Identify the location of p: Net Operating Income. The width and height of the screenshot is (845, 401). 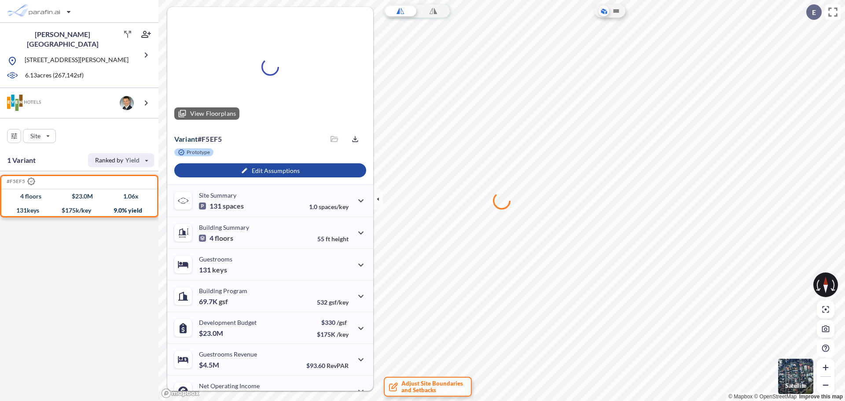
(229, 385).